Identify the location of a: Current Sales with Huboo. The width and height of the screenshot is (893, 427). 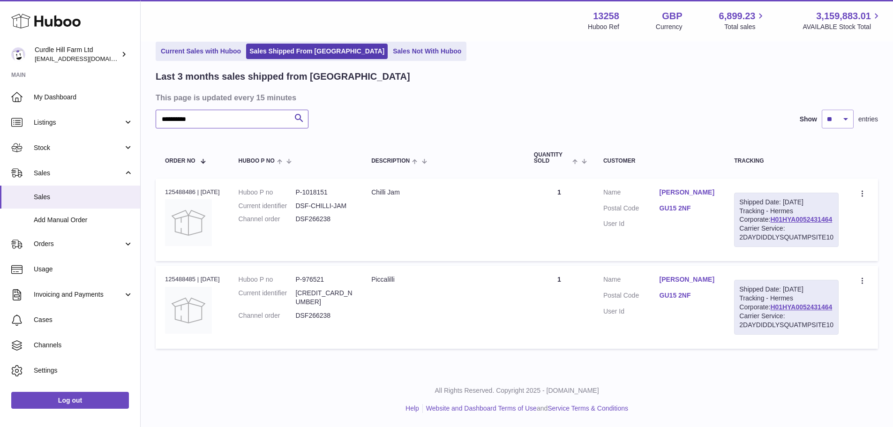
(201, 51).